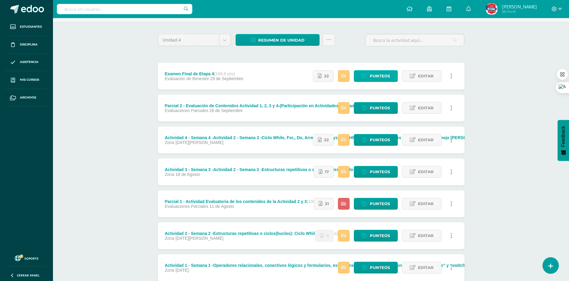 This screenshot has height=281, width=569. Describe the element at coordinates (194, 40) in the screenshot. I see `a: Unidad 4` at that location.